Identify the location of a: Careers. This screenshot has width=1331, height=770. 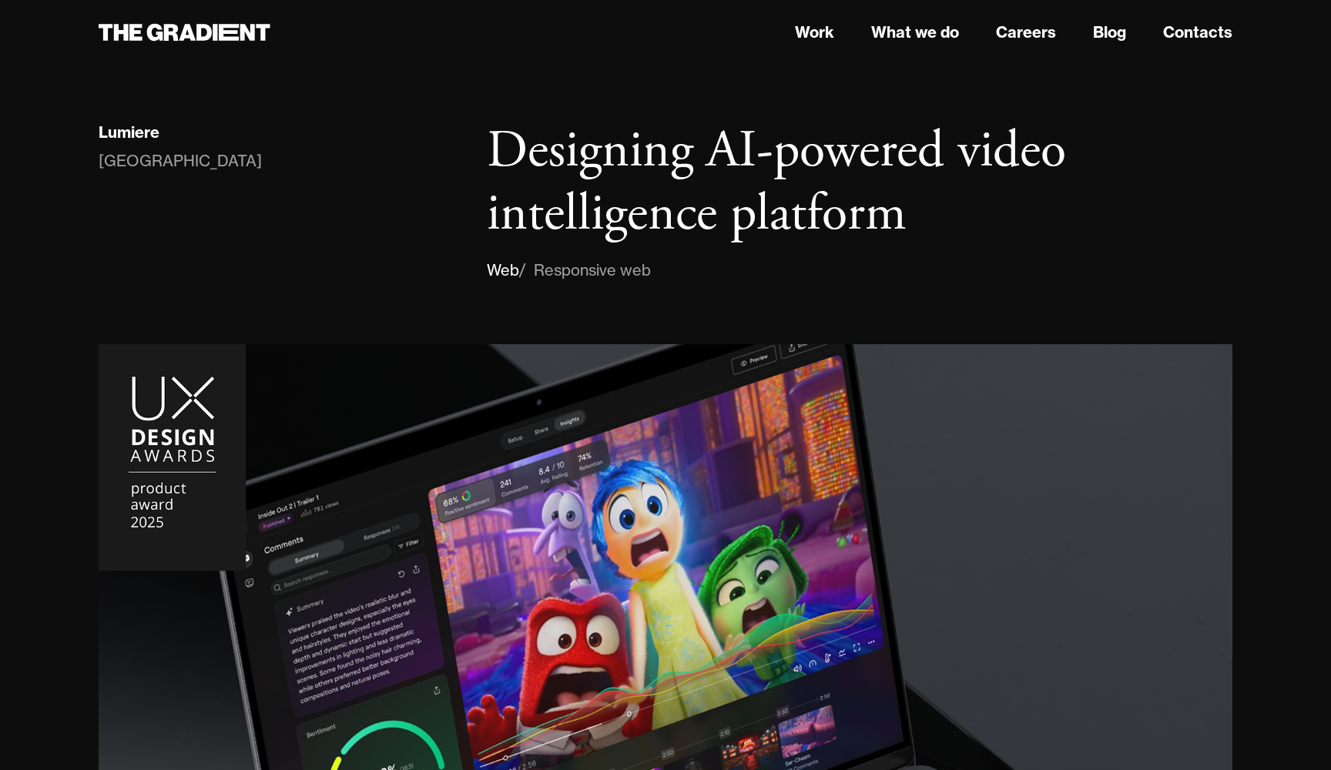
(1026, 32).